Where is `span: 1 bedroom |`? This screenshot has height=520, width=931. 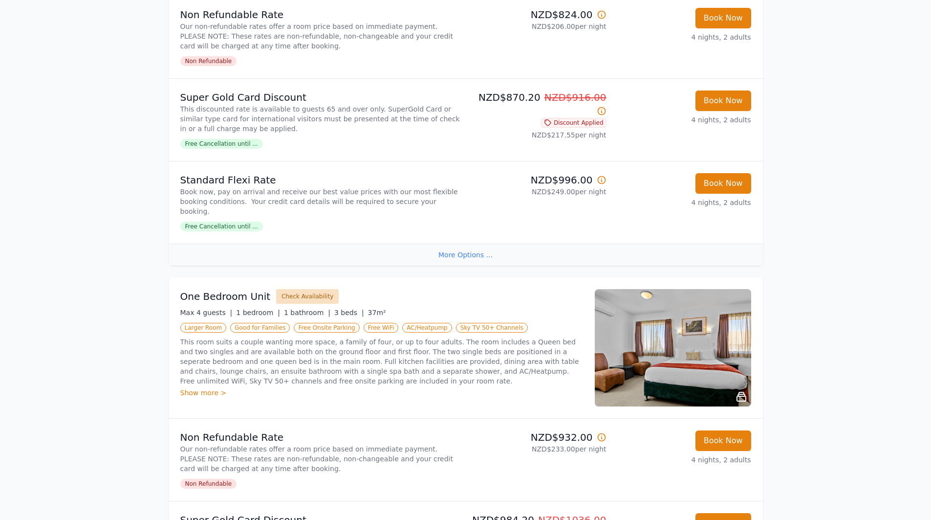 span: 1 bedroom | is located at coordinates (258, 312).